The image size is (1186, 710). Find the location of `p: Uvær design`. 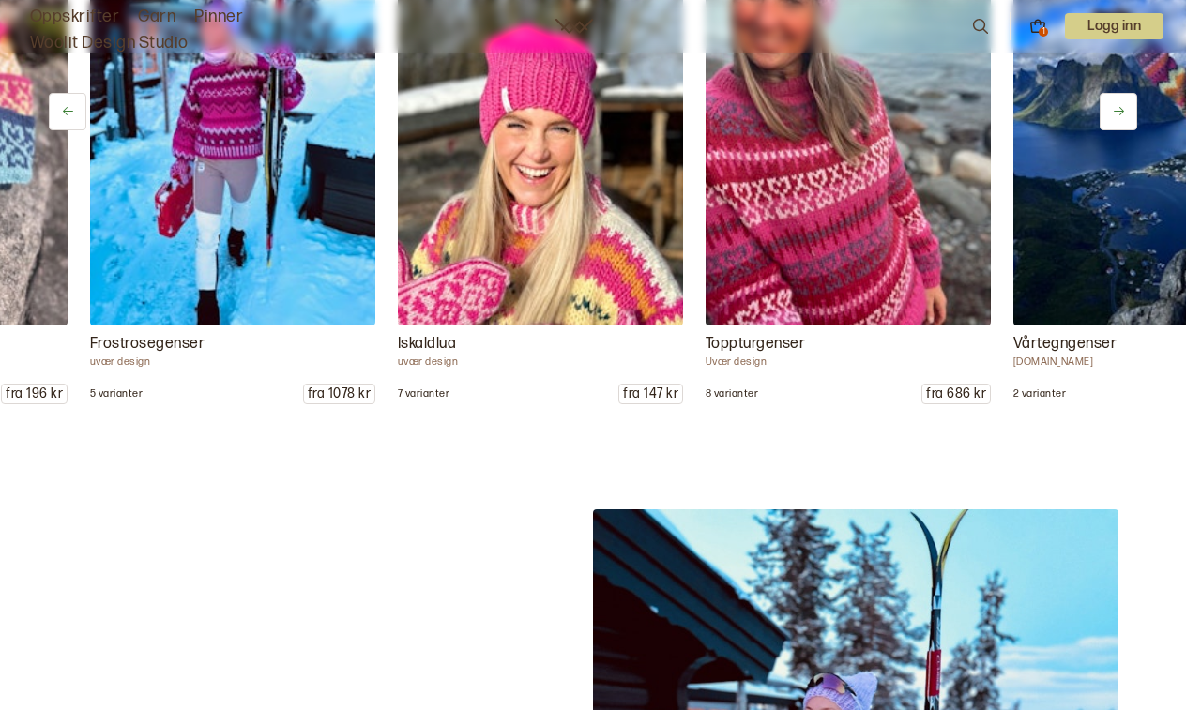

p: Uvær design is located at coordinates (848, 362).